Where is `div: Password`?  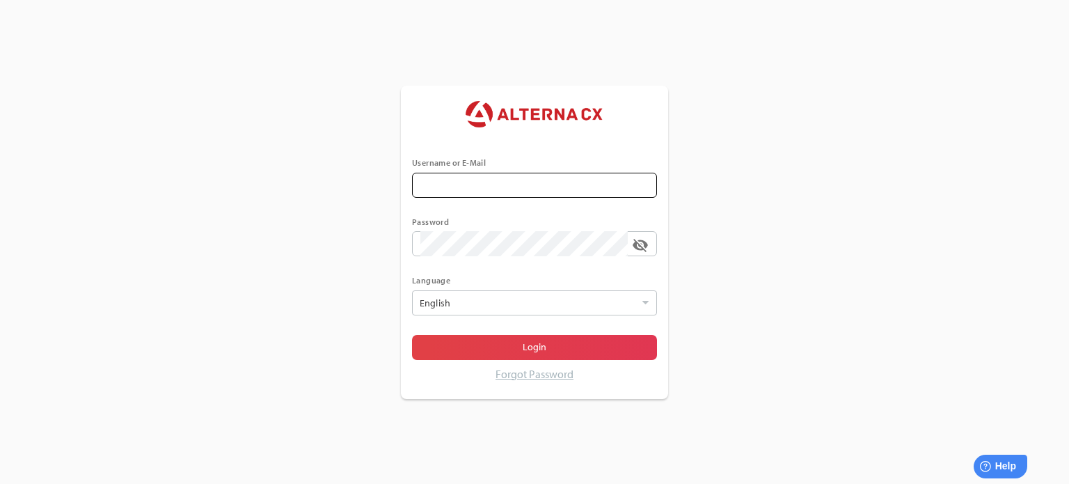 div: Password is located at coordinates (534, 222).